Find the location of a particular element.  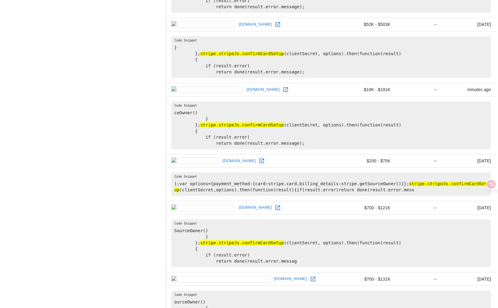

pre: } }; (clientSecret, options).then(function(result) { if (result.error) return done(result.error.m... is located at coordinates (331, 57).